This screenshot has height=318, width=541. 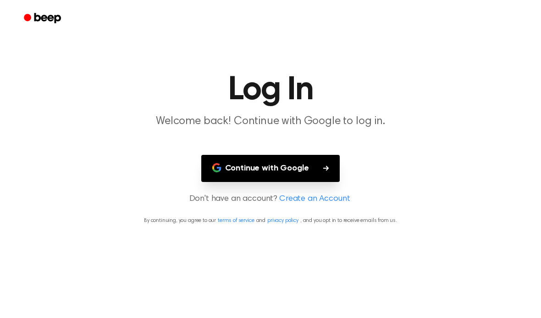 I want to click on button: Continue with Google, so click(x=271, y=168).